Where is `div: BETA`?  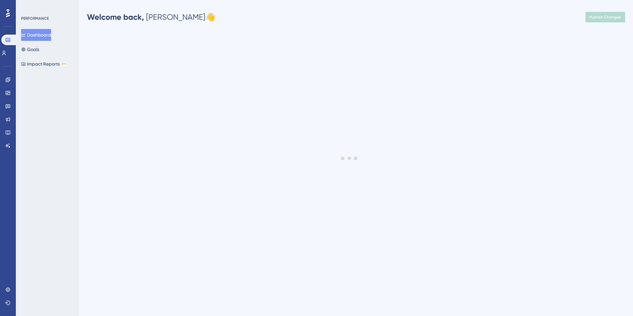 div: BETA is located at coordinates (64, 64).